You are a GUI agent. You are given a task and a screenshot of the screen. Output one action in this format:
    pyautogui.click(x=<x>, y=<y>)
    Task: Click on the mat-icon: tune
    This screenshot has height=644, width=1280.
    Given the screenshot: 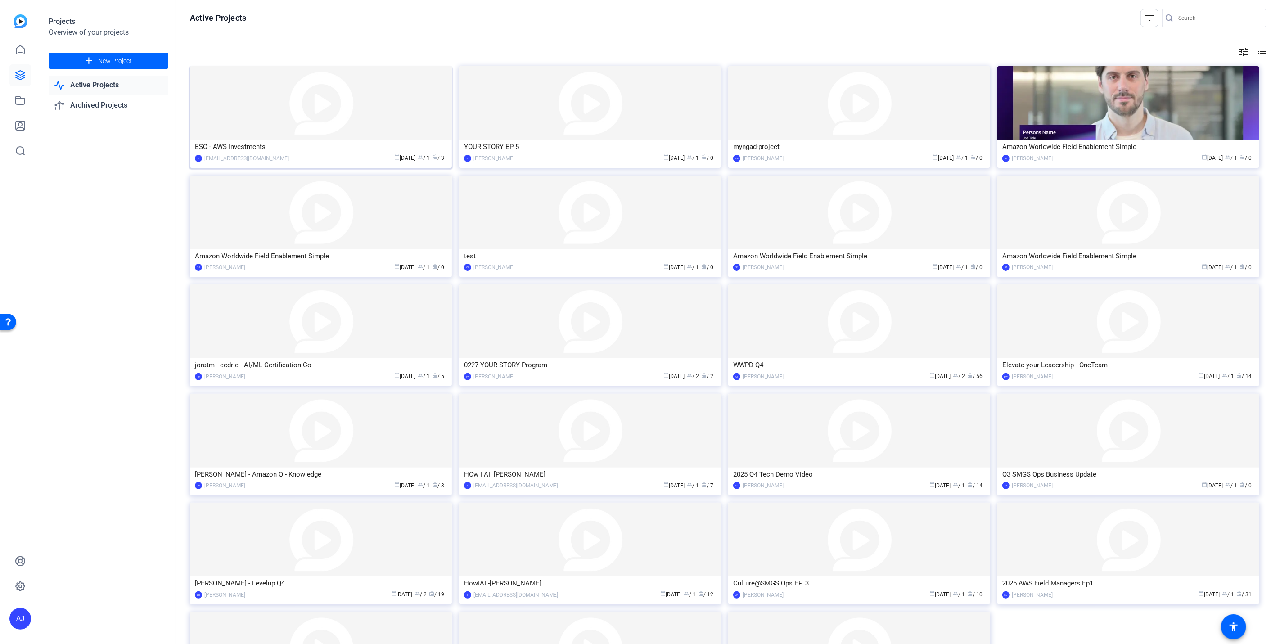 What is the action you would take?
    pyautogui.click(x=1244, y=52)
    